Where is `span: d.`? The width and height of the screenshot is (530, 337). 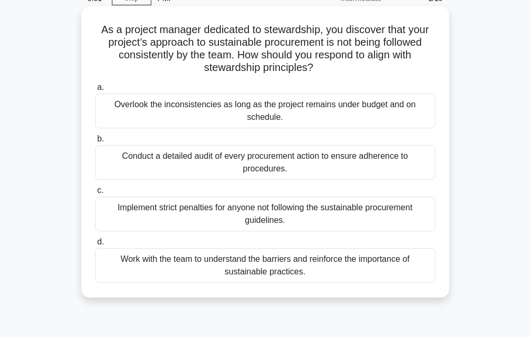
span: d. is located at coordinates (100, 241).